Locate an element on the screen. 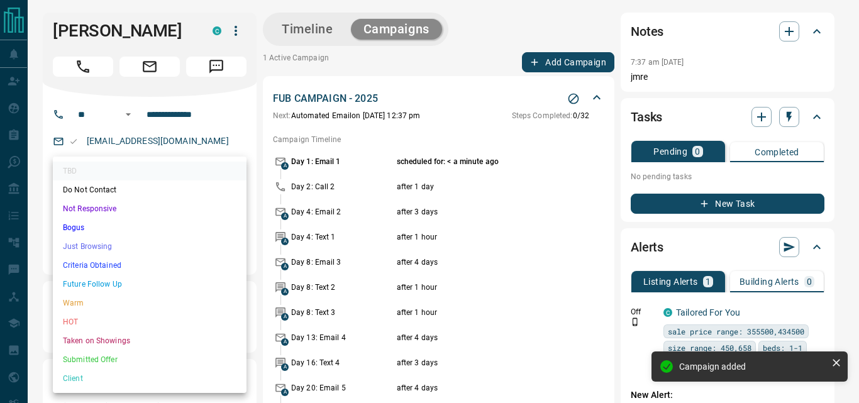 Image resolution: width=859 pixels, height=403 pixels. li: Taken on Showings is located at coordinates (150, 341).